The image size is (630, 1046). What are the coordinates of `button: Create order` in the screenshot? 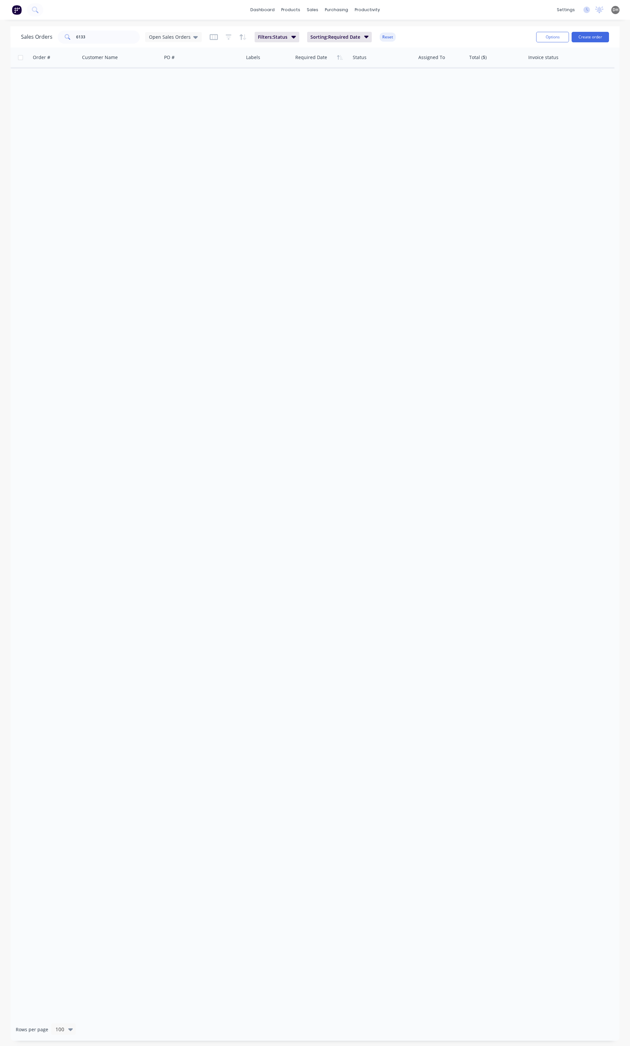 It's located at (590, 37).